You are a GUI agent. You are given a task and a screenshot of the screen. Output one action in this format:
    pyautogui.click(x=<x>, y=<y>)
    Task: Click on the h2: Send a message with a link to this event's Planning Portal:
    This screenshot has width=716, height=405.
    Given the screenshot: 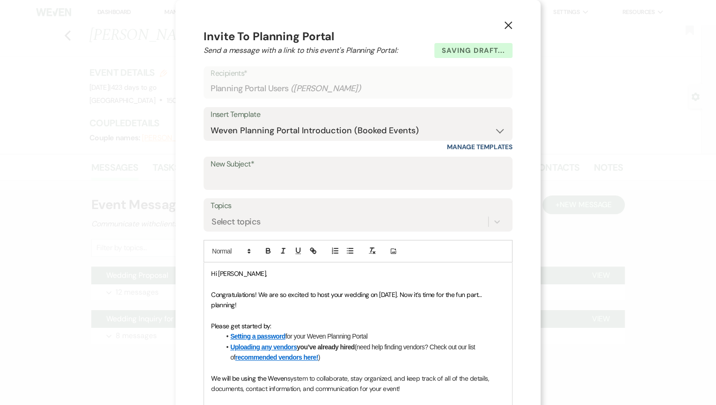 What is the action you would take?
    pyautogui.click(x=358, y=51)
    